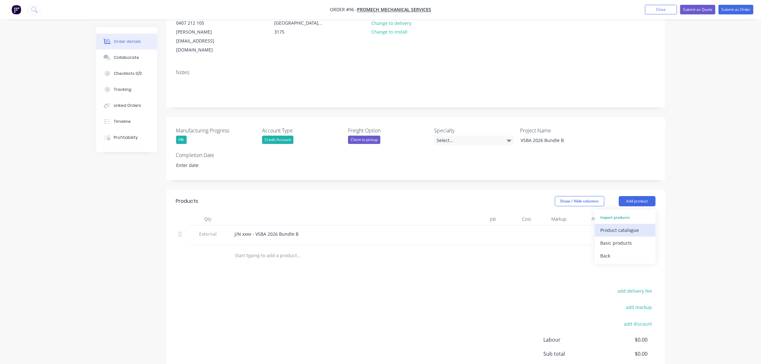 This screenshot has width=761, height=364. Describe the element at coordinates (343, 10) in the screenshot. I see `span: Order #96 -` at that location.